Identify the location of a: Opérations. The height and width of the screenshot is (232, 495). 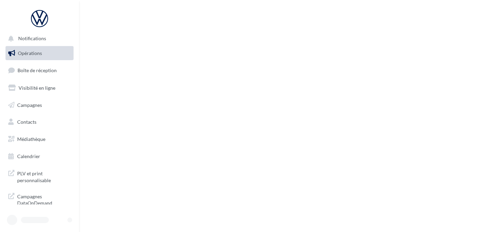
(40, 53).